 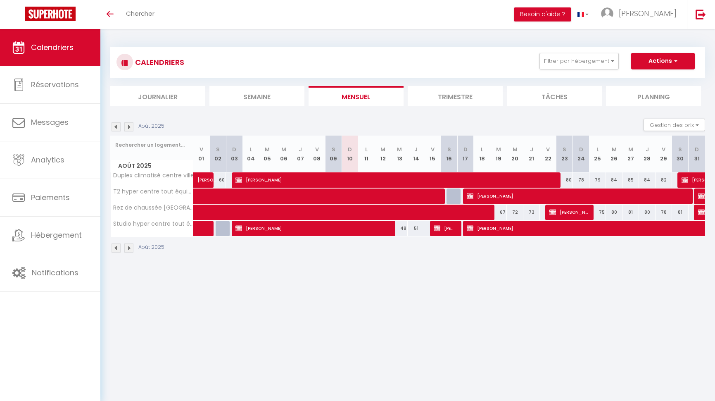 I want to click on button: Besoin d'aide ?, so click(x=543, y=14).